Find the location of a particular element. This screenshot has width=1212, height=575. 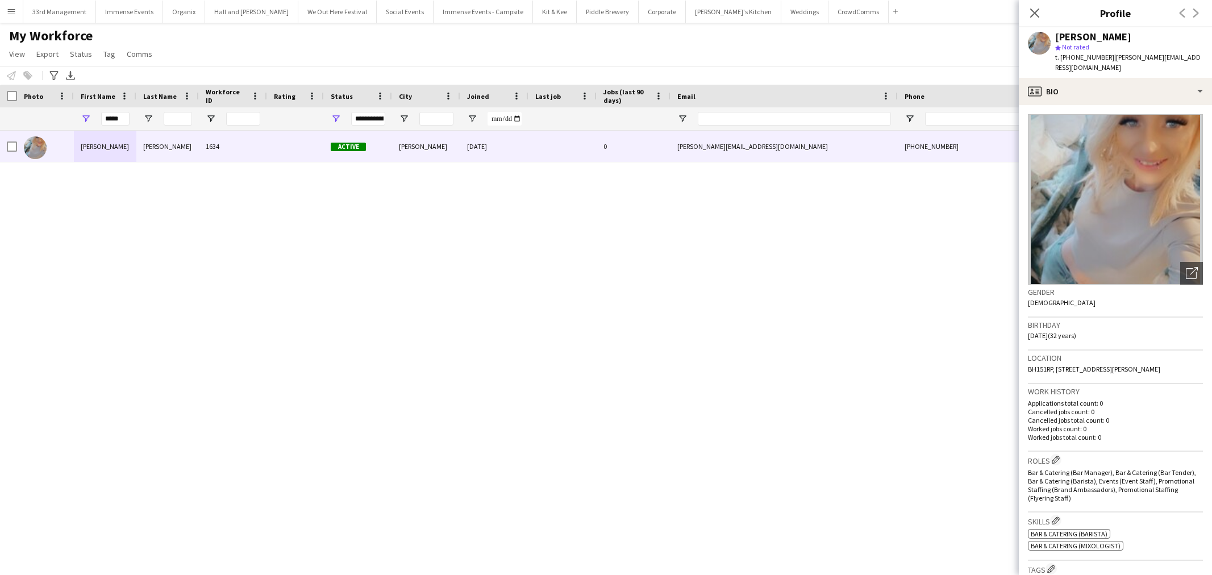

h3: Birthday is located at coordinates (1115, 325).